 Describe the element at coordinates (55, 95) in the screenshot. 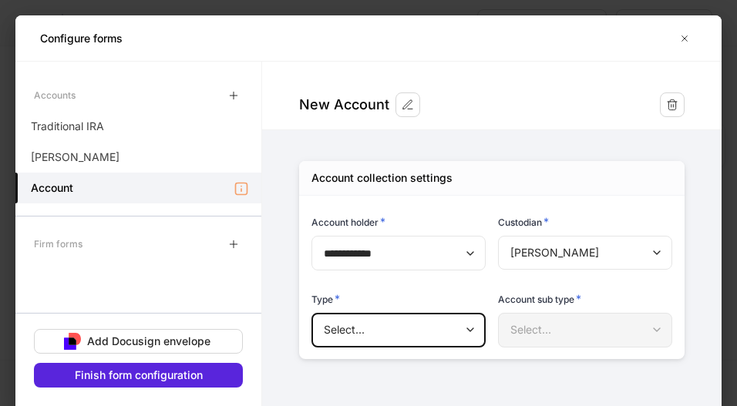

I see `div: Accounts` at that location.